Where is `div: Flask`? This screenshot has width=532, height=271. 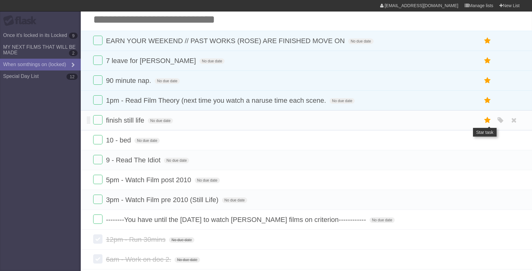 div: Flask is located at coordinates (22, 21).